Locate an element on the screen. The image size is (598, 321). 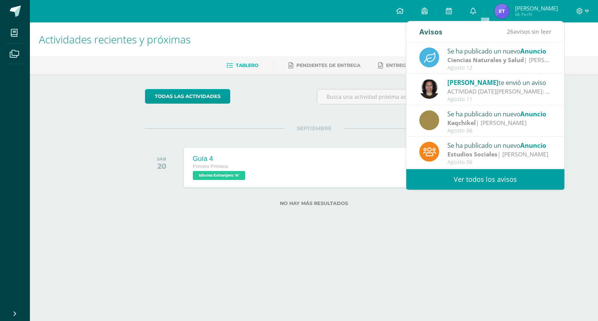
span: Idioma Extranjero 'A' is located at coordinates (219, 175).